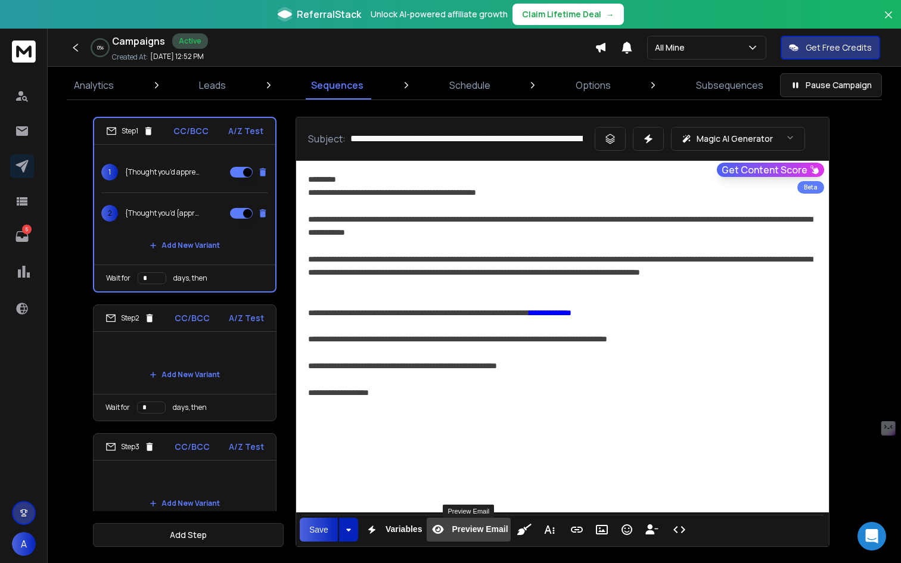  What do you see at coordinates (326, 139) in the screenshot?
I see `p: Subject:` at bounding box center [326, 139].